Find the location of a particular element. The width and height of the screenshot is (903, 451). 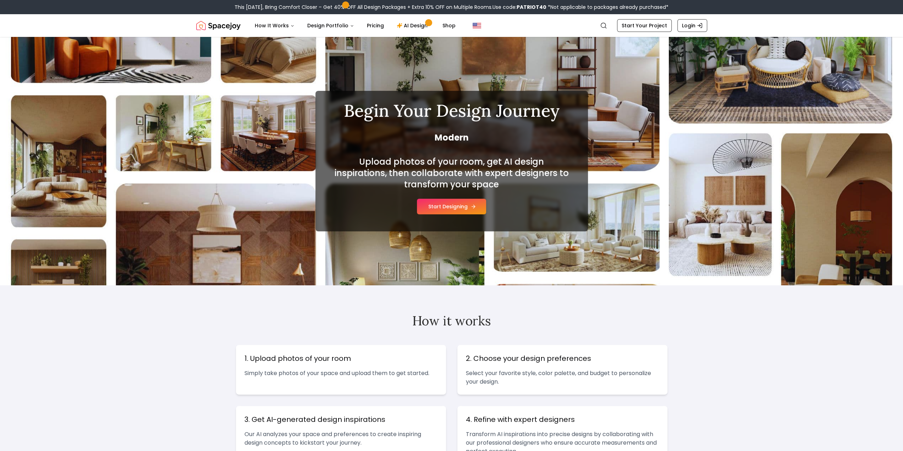

nav: Main is located at coordinates (355, 26).